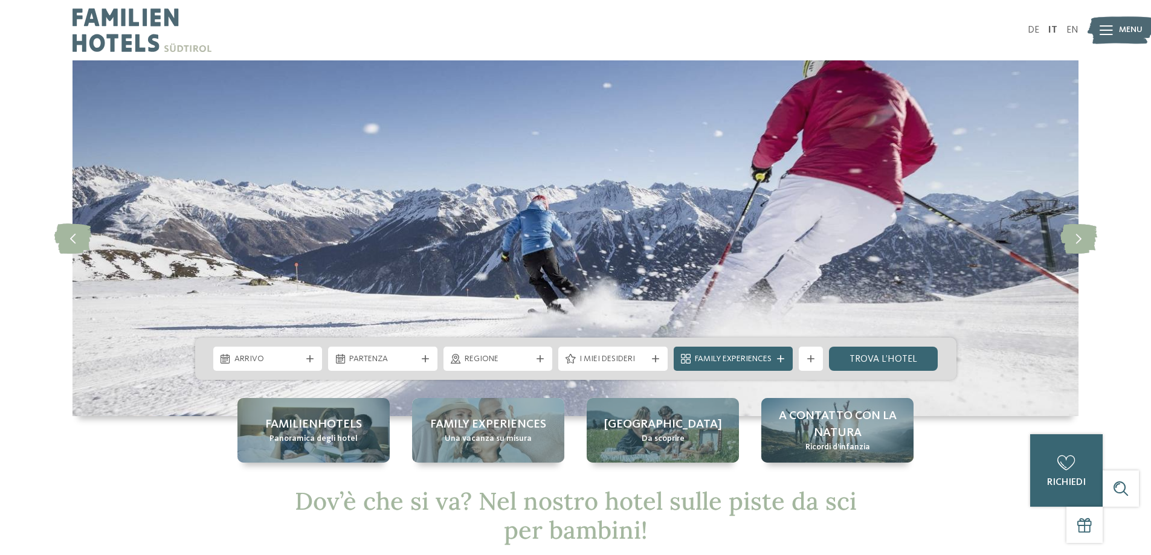 The image size is (1151, 555). What do you see at coordinates (733, 359) in the screenshot?
I see `span: Family Experiences` at bounding box center [733, 359].